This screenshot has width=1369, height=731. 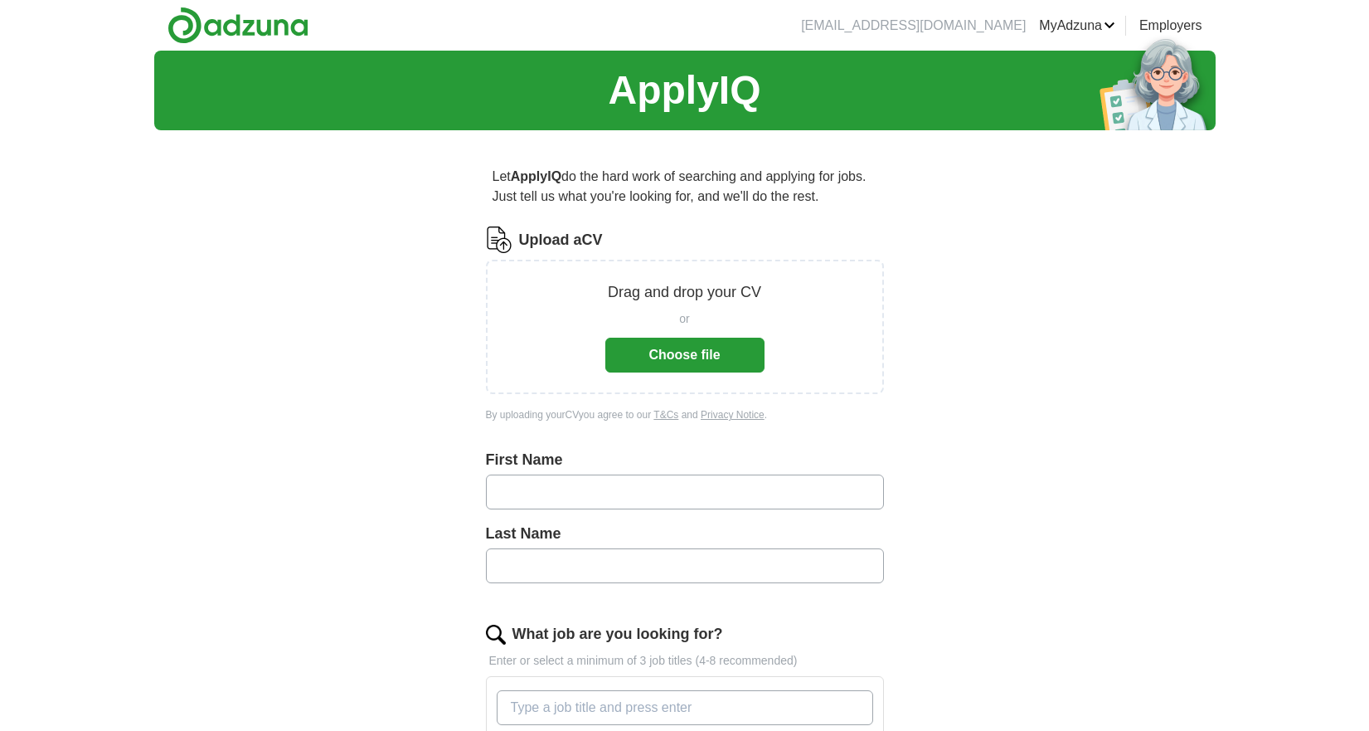 I want to click on label: Last Name, so click(x=685, y=533).